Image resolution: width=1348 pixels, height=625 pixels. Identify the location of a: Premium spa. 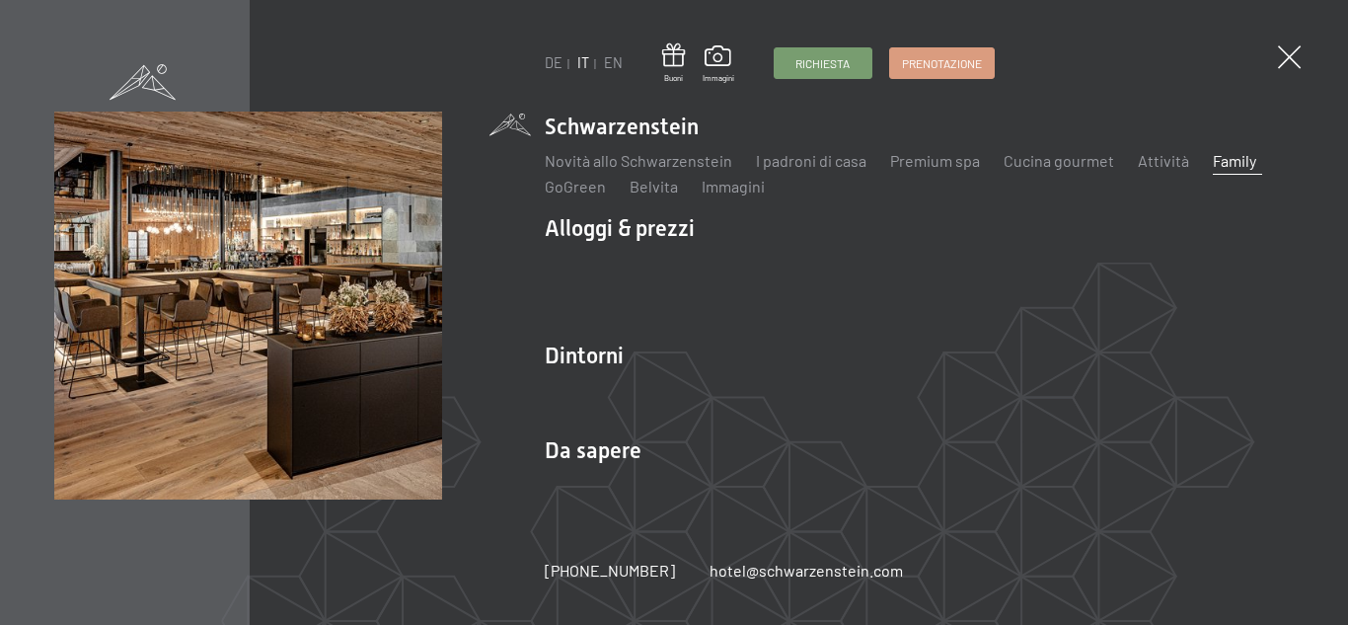
(935, 160).